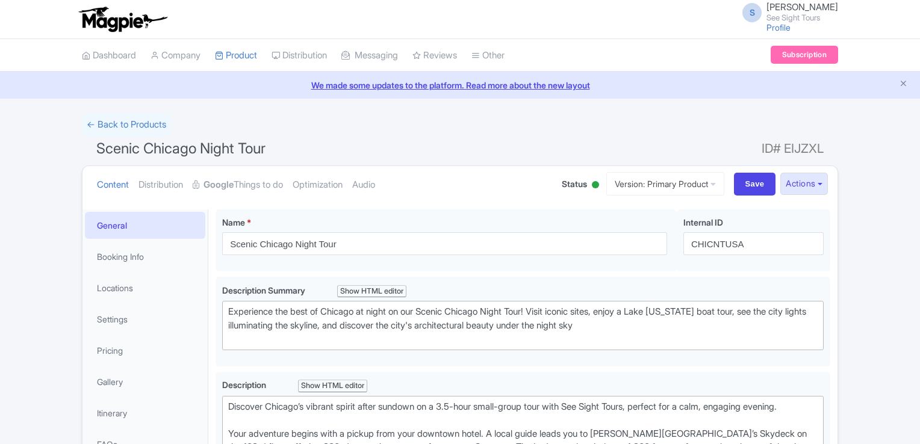  I want to click on span: Internal ID, so click(703, 222).